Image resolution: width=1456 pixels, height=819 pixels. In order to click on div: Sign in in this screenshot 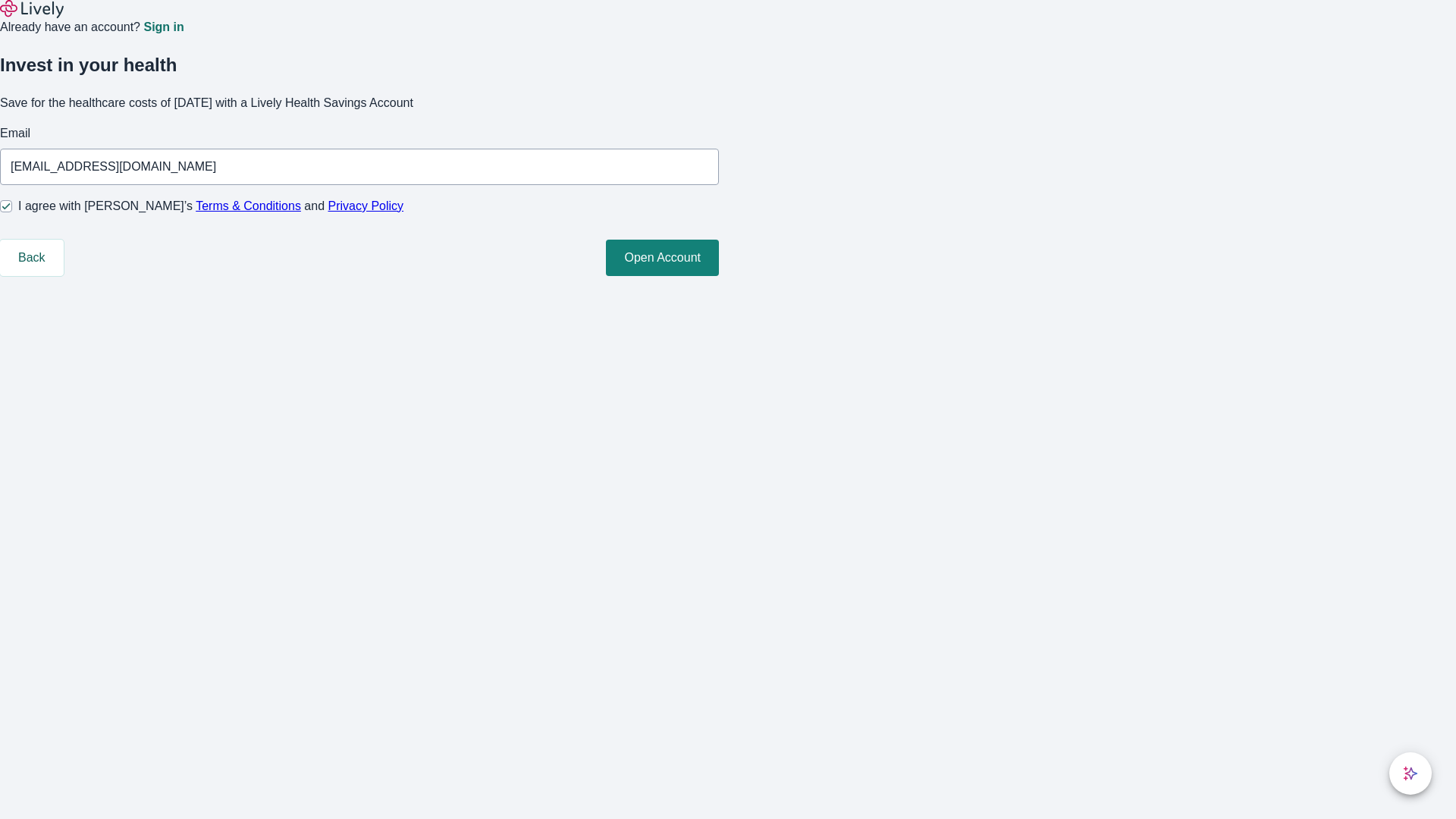, I will do `click(163, 28)`.